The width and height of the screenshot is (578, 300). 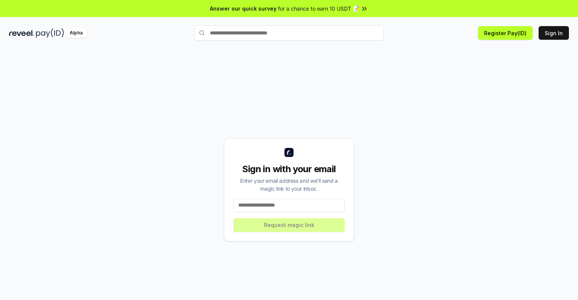 I want to click on button: Sign In, so click(x=554, y=33).